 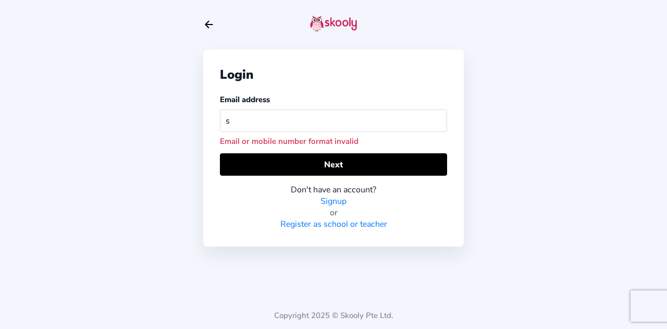 I want to click on label: Email address, so click(x=245, y=99).